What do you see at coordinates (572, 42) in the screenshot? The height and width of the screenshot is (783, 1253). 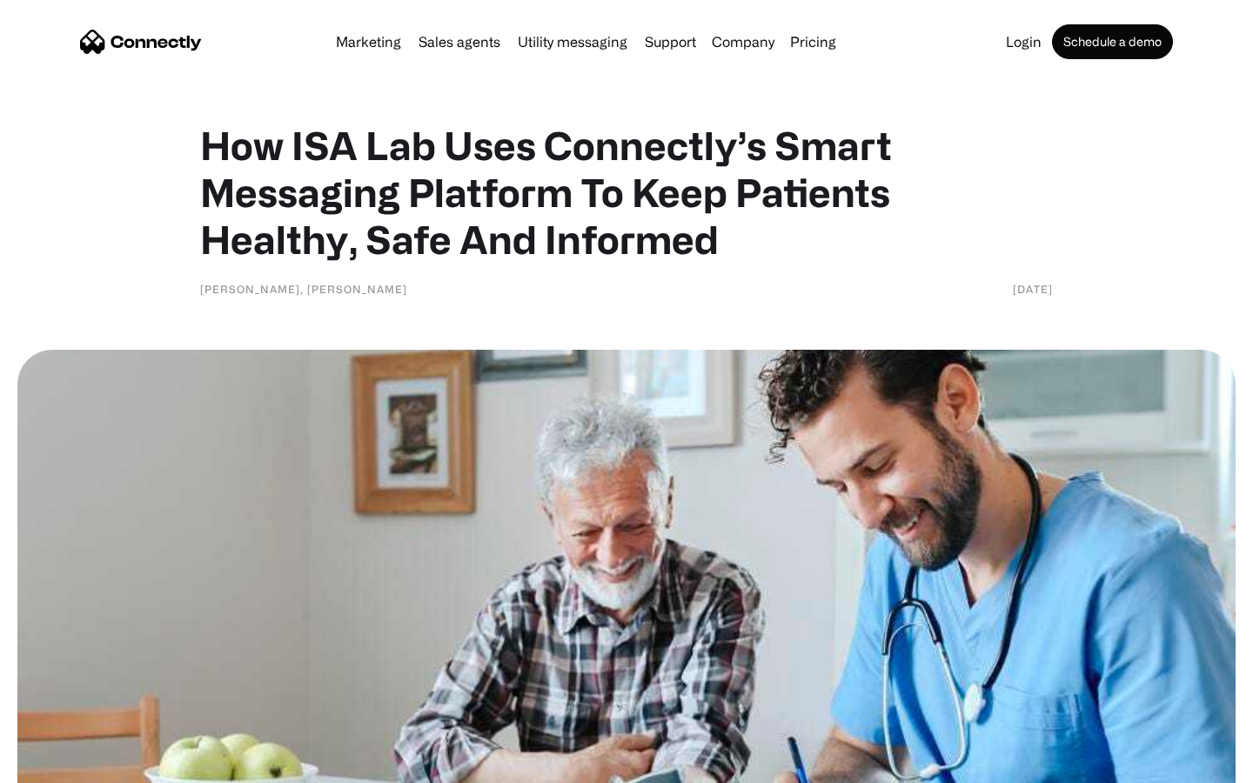 I see `a: Utility messaging` at bounding box center [572, 42].